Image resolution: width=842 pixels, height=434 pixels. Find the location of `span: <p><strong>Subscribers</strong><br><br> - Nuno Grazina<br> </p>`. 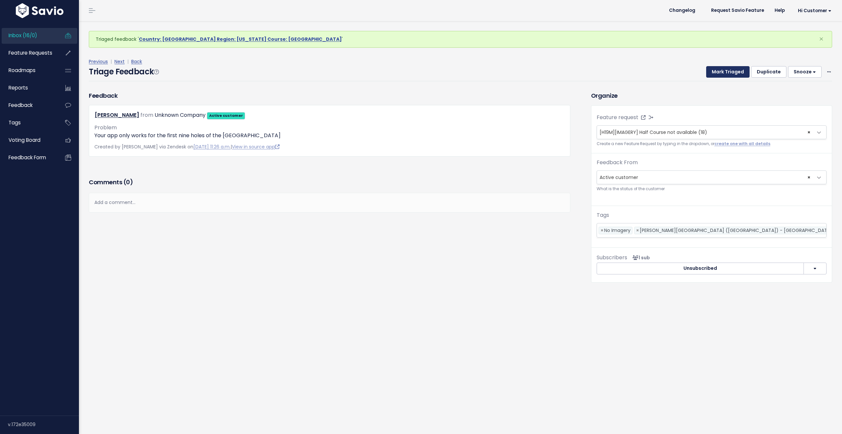

span: <p><strong>Subscribers</strong><br><br> - Nuno Grazina<br> </p> is located at coordinates (639, 257).